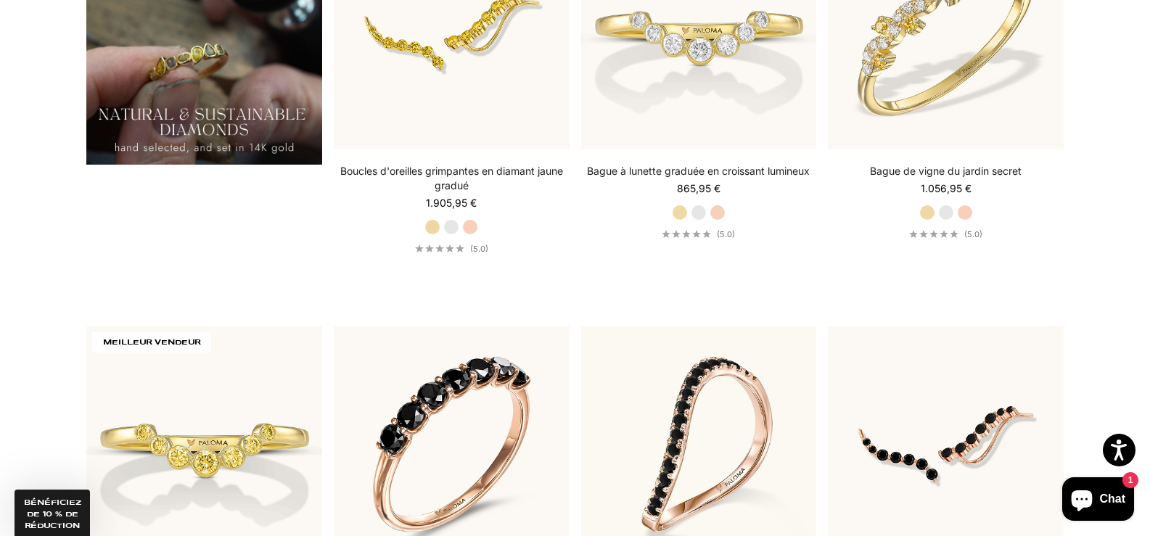 The image size is (1150, 536). I want to click on font: MEILLEUR VENDEUR, so click(152, 342).